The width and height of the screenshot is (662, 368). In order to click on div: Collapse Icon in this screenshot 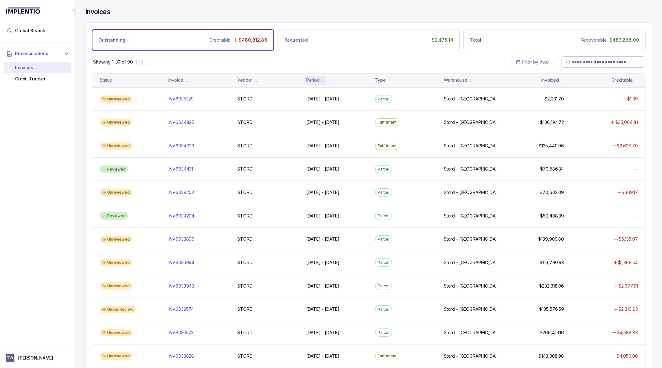, I will do `click(75, 11)`.